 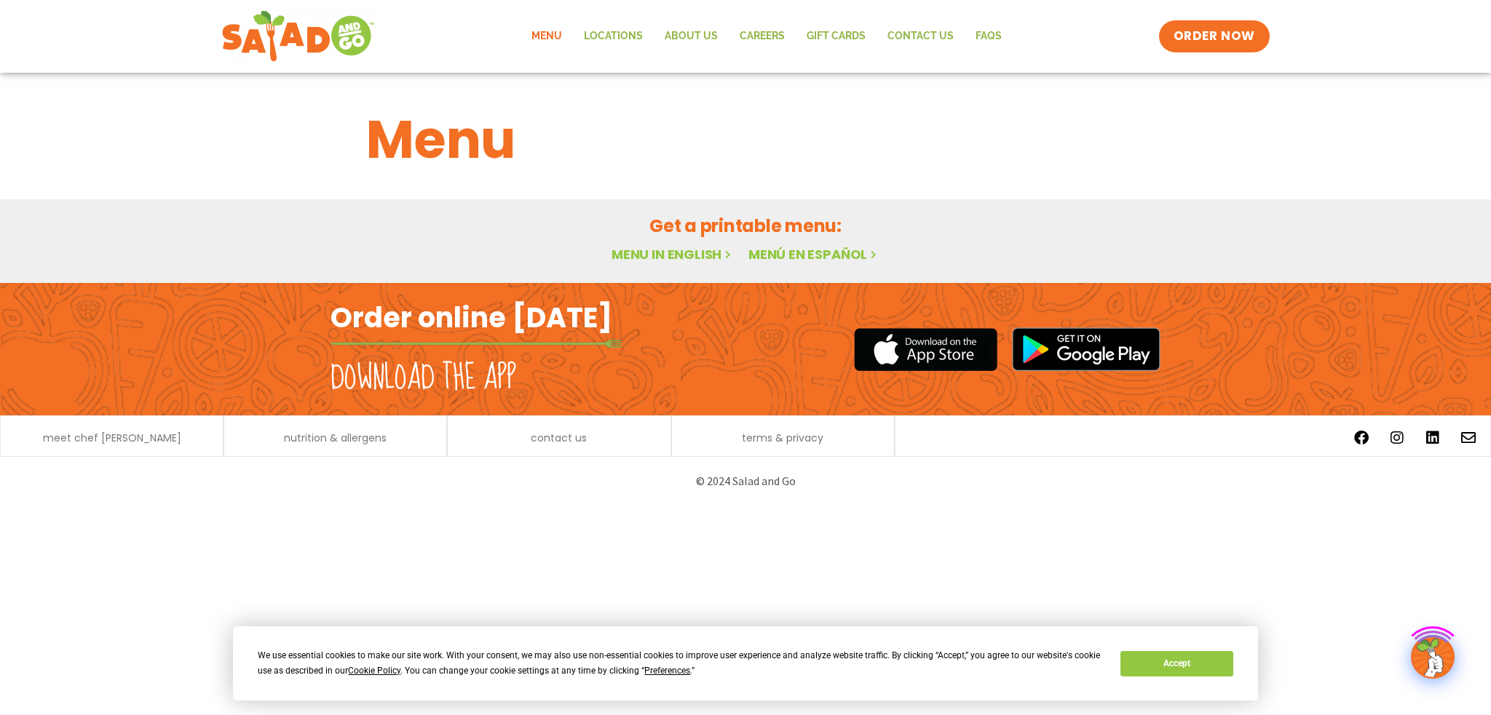 What do you see at coordinates (558, 438) in the screenshot?
I see `a: contact us` at bounding box center [558, 438].